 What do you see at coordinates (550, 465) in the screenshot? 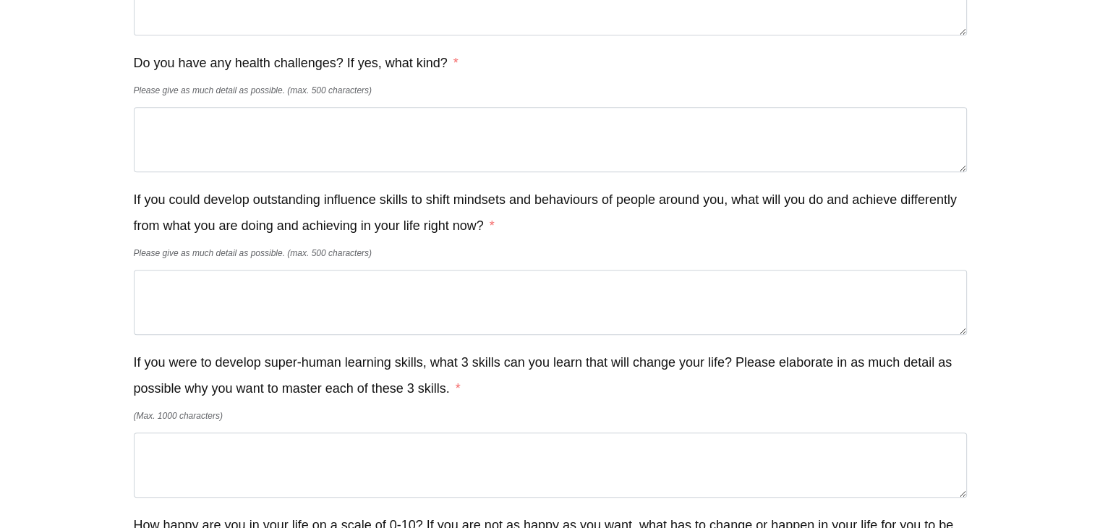
I see `textarea: If you were to develop super-human learning skills, what 3 skills can you learn that will change ...` at bounding box center [550, 465].